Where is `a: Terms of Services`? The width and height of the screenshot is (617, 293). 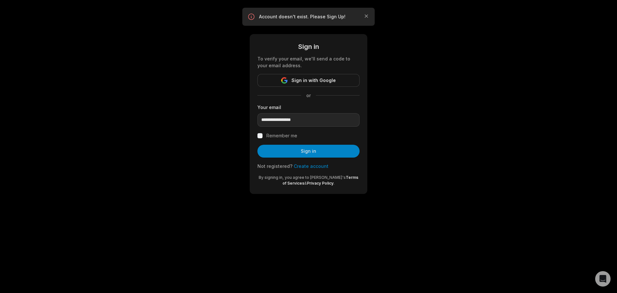 a: Terms of Services is located at coordinates (320, 180).